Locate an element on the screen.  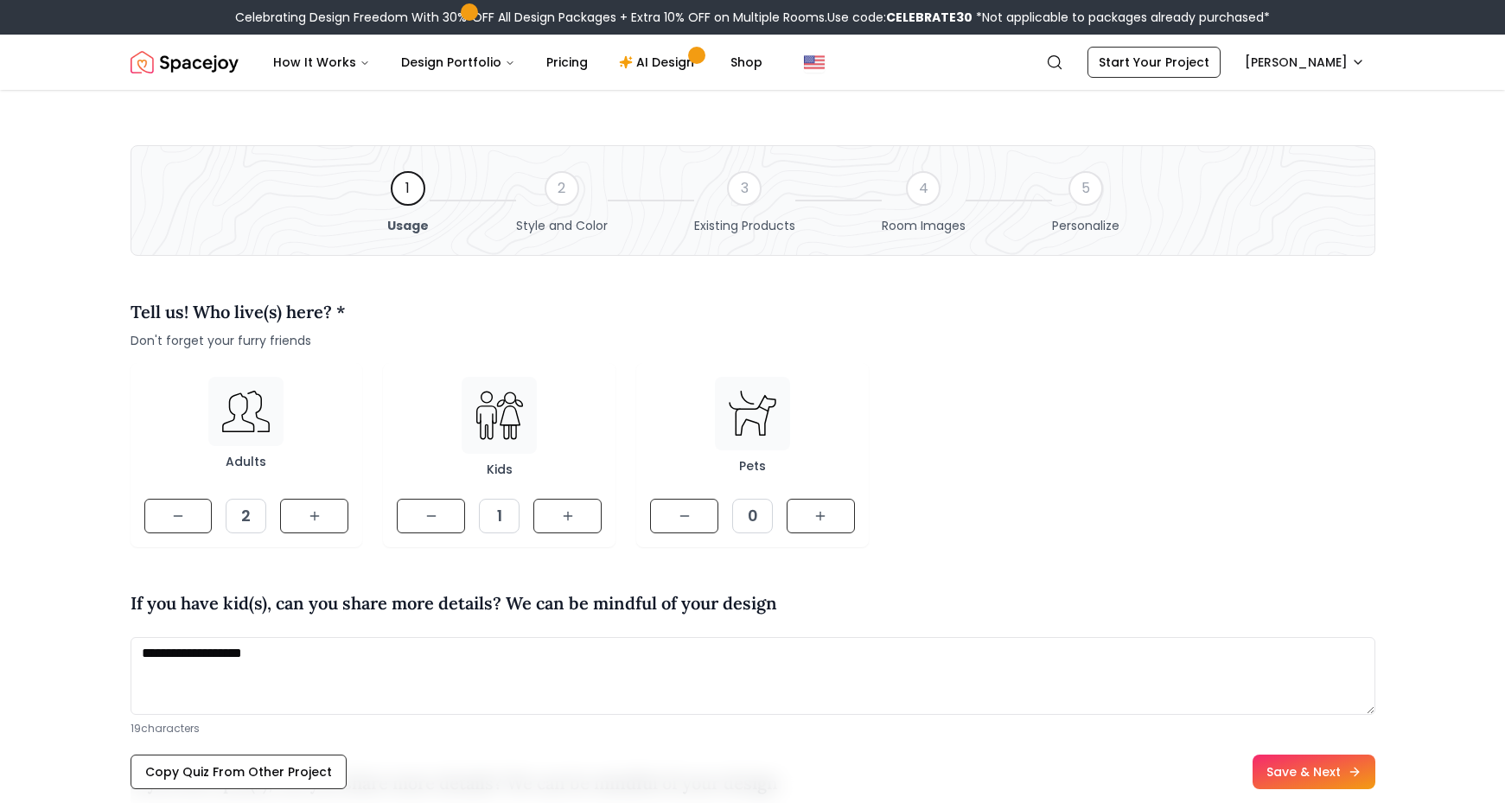
h4: Tell us! Who live(s) here? * is located at coordinates (238, 312).